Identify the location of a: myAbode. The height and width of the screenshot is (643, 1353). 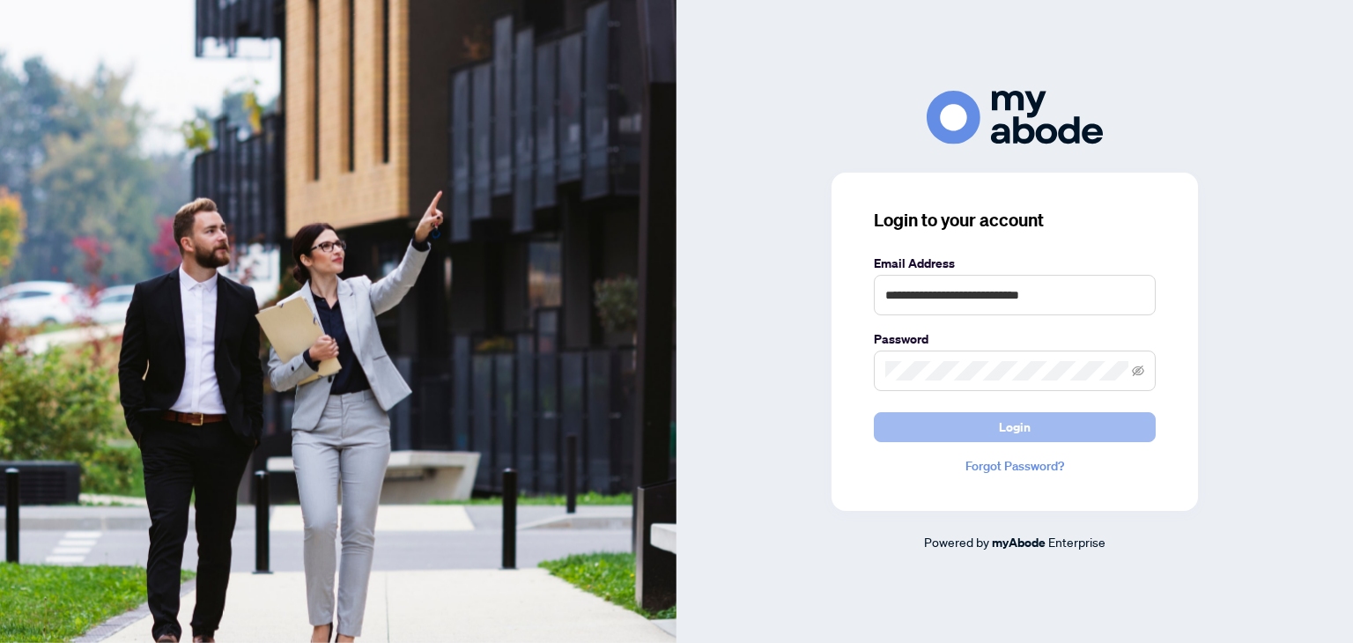
(1018, 543).